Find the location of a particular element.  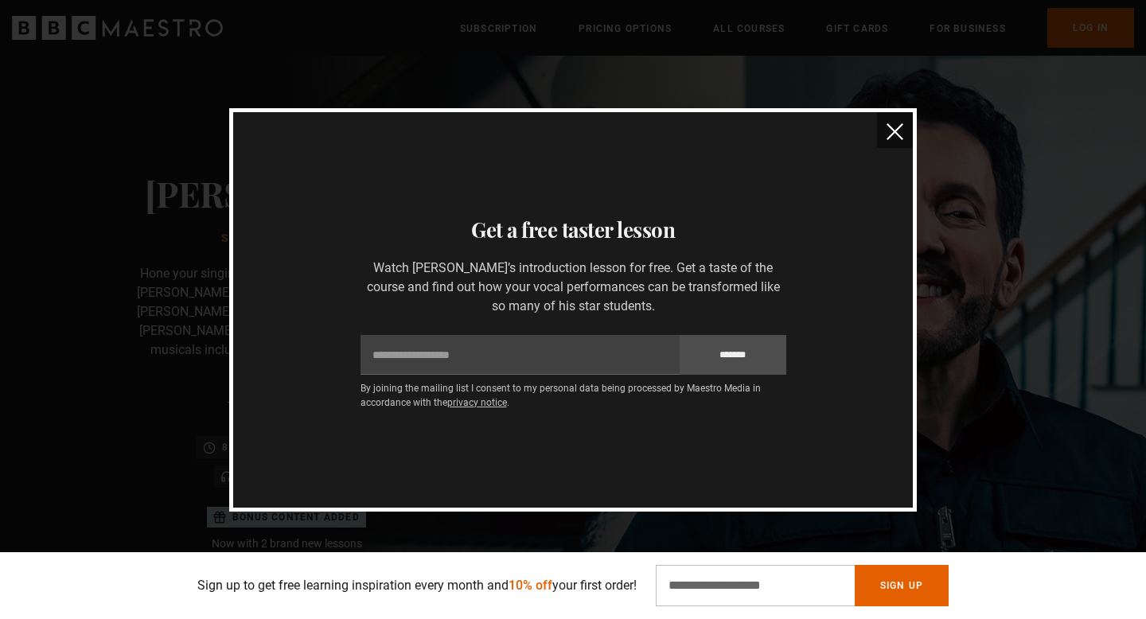

h3: Get a free taster lesson is located at coordinates (573, 230).